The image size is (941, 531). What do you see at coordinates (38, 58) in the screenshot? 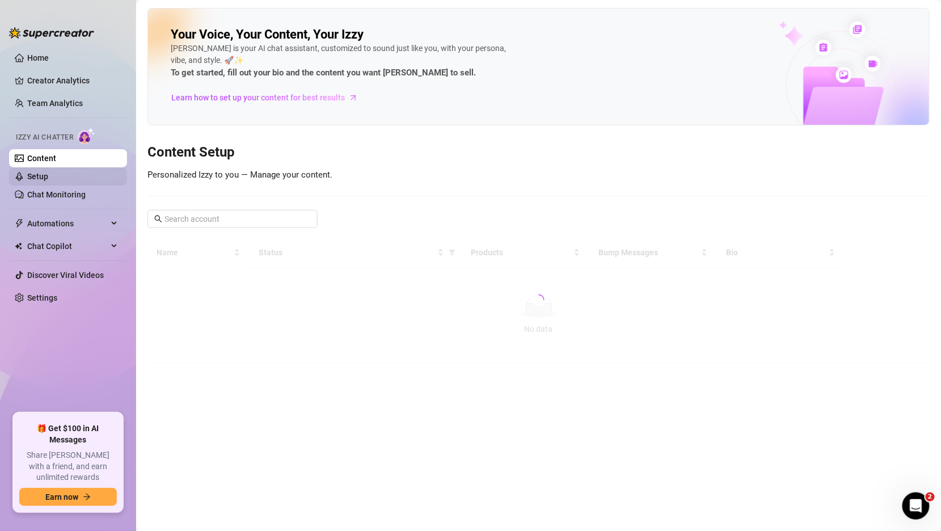
I see `a: Home` at bounding box center [38, 58].